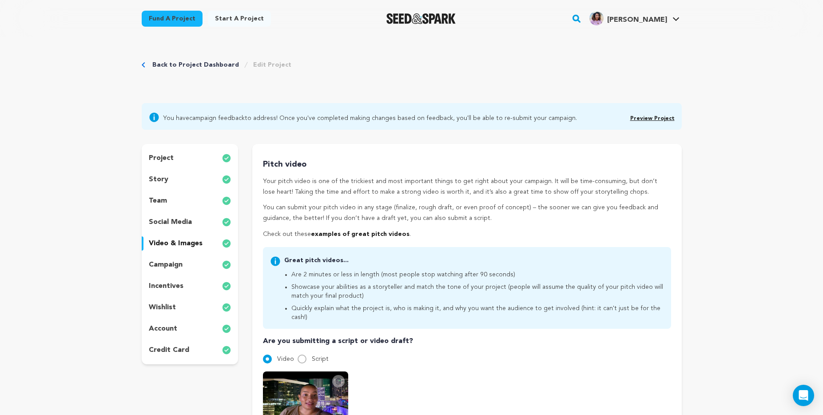 Image resolution: width=823 pixels, height=415 pixels. What do you see at coordinates (195, 65) in the screenshot?
I see `a: Back to Project Dashboard` at bounding box center [195, 65].